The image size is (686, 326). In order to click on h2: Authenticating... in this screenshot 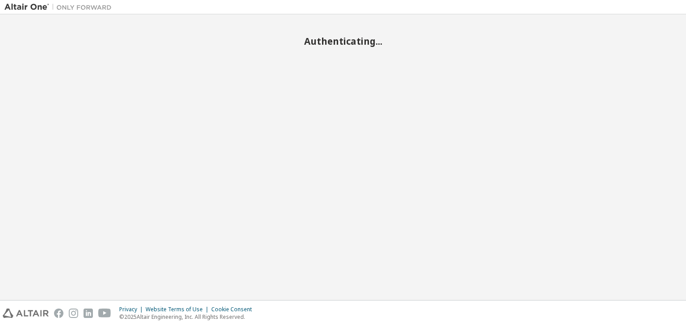, I will do `click(343, 41)`.